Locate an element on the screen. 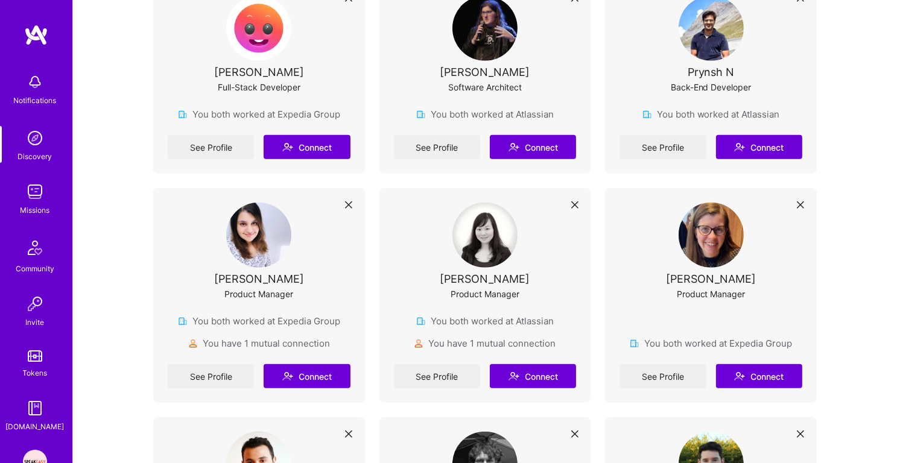 Image resolution: width=897 pixels, height=463 pixels. div: Community is located at coordinates (35, 268).